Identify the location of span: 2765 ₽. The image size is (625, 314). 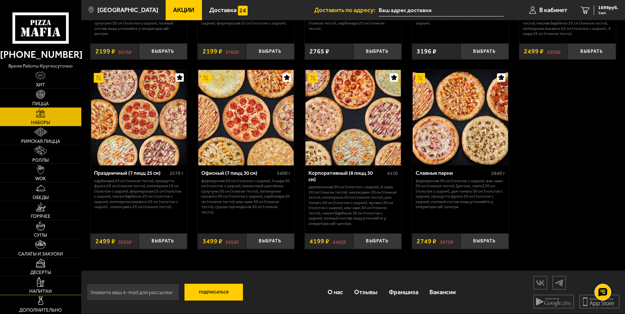
(319, 51).